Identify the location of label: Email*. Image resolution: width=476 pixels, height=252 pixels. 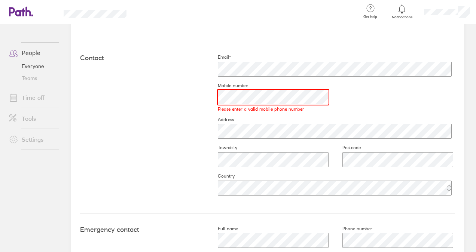
(218, 57).